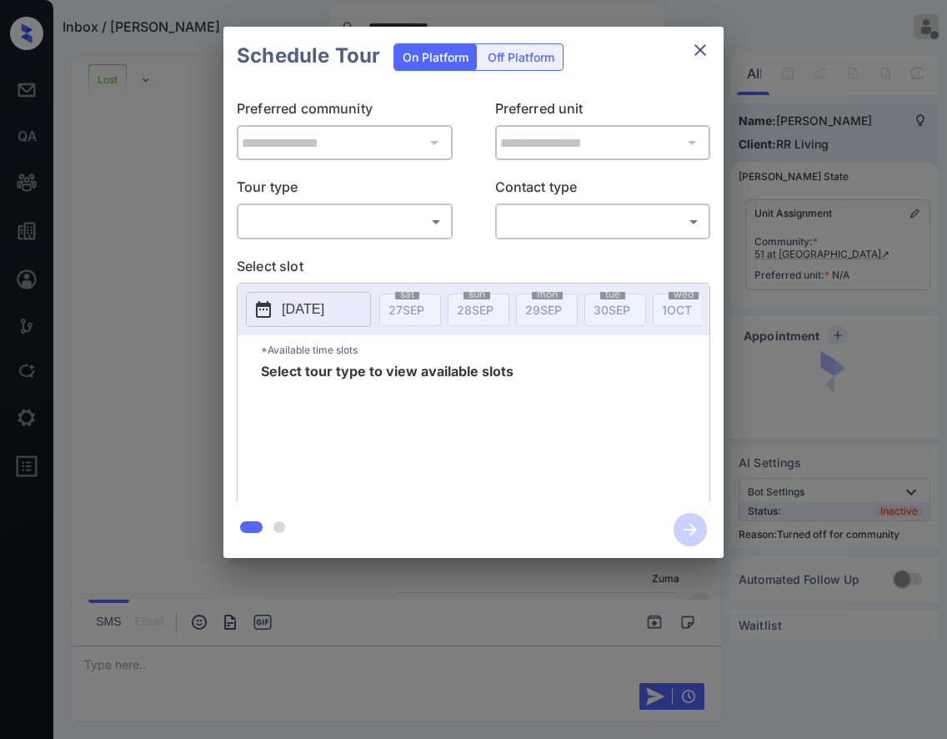 The image size is (947, 739). What do you see at coordinates (474, 269) in the screenshot?
I see `p: Select slot` at bounding box center [474, 269].